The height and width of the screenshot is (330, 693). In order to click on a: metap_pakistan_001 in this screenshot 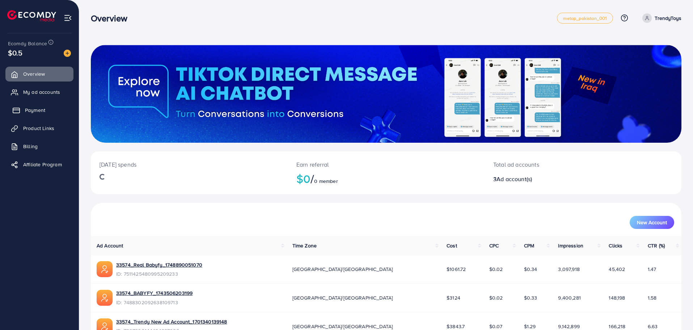, I will do `click(585, 18)`.